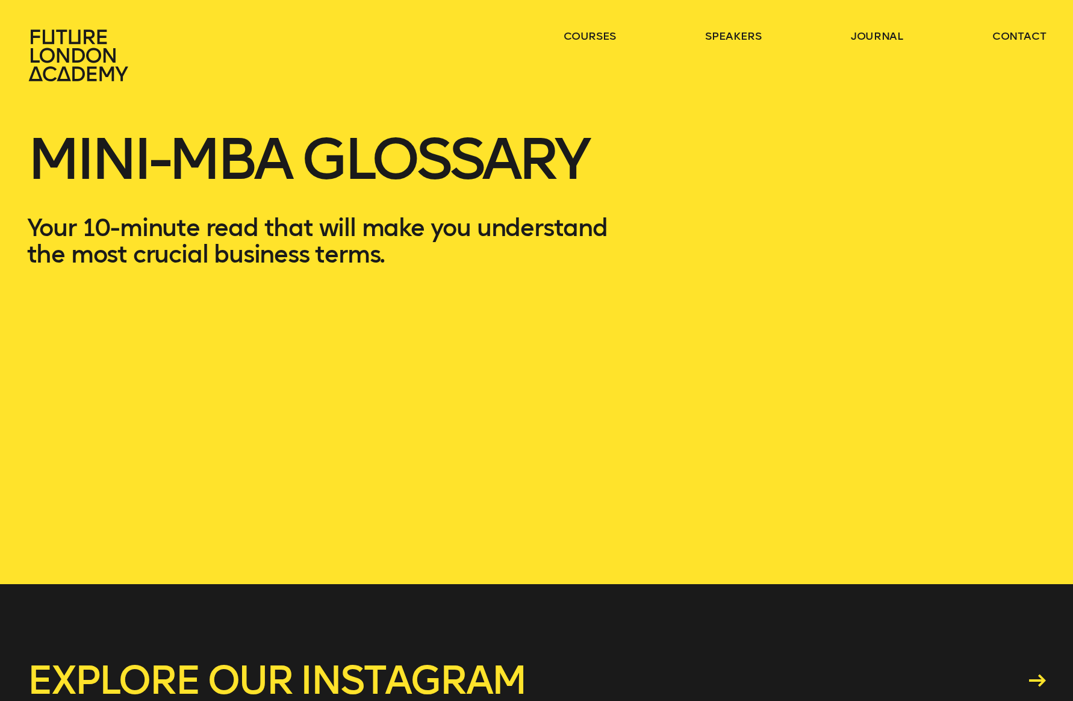 Image resolution: width=1073 pixels, height=701 pixels. I want to click on a: courses, so click(590, 36).